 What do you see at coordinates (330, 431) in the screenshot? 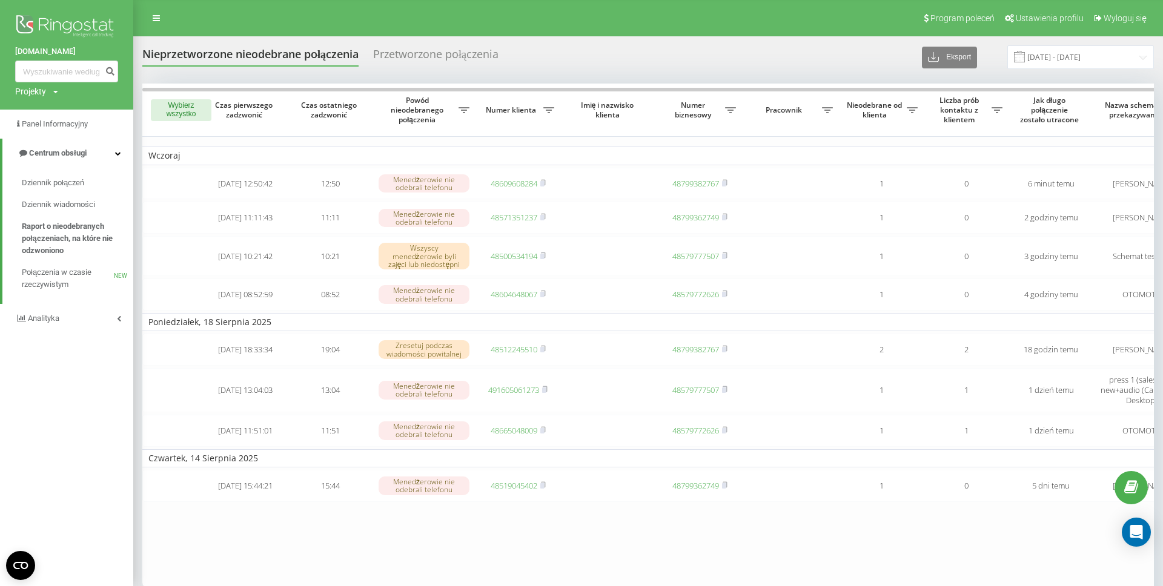
I see `td: 11:51` at bounding box center [330, 431].